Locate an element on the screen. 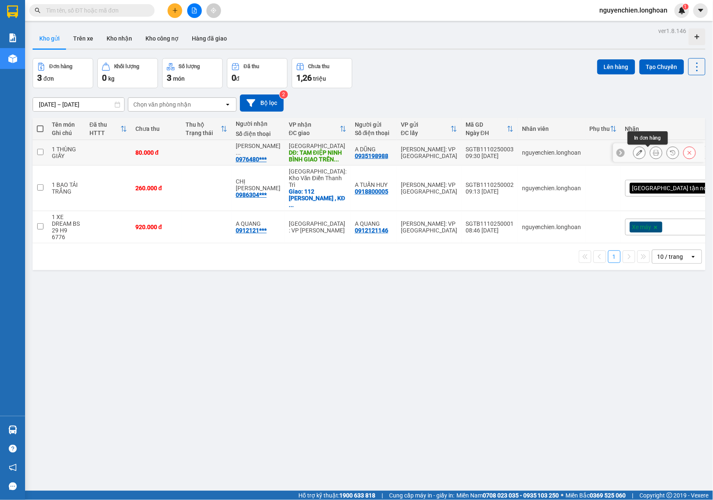  div: 0935198988 is located at coordinates (371, 156).